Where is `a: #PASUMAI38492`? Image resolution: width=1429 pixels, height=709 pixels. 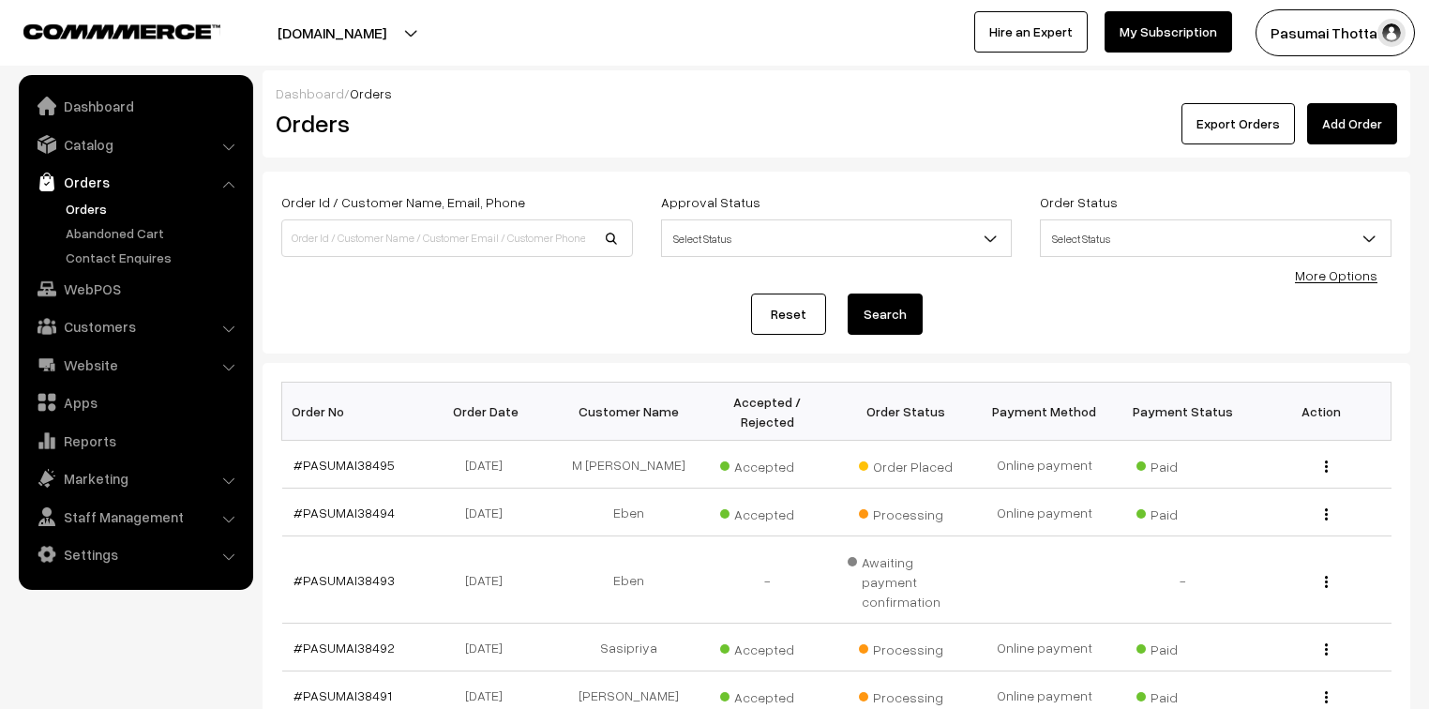 a: #PASUMAI38492 is located at coordinates (344, 647).